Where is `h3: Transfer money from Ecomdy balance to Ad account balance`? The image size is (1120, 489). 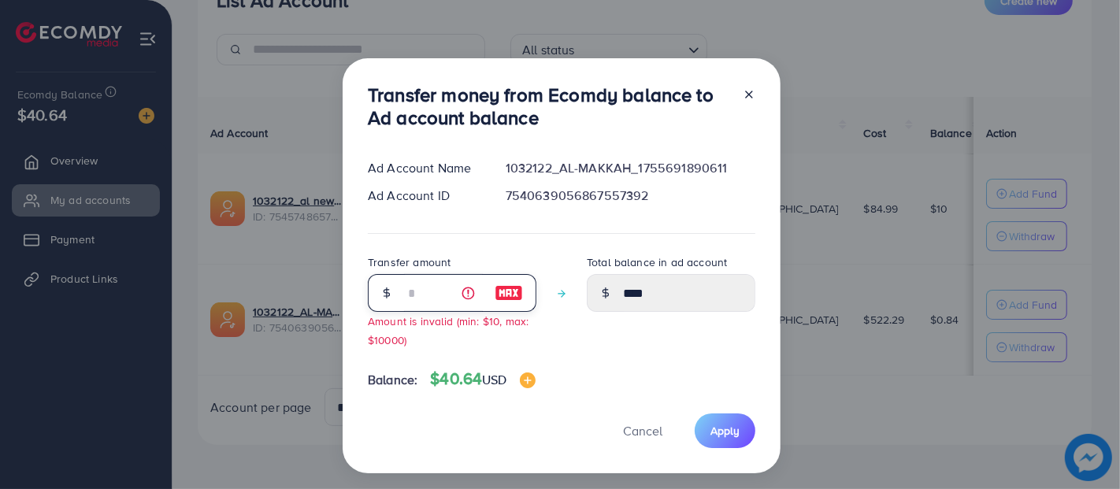
h3: Transfer money from Ecomdy balance to Ad account balance is located at coordinates (549, 106).